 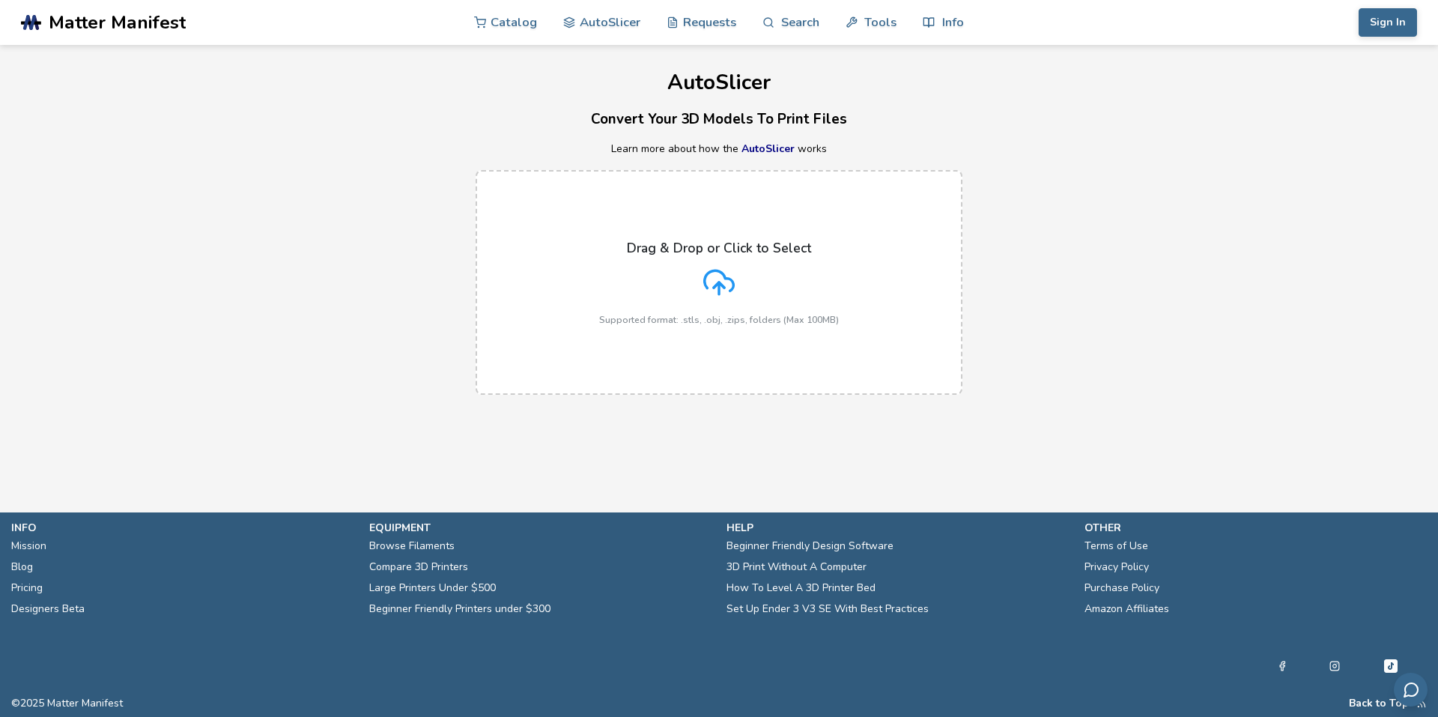 I want to click on p: other, so click(x=1256, y=527).